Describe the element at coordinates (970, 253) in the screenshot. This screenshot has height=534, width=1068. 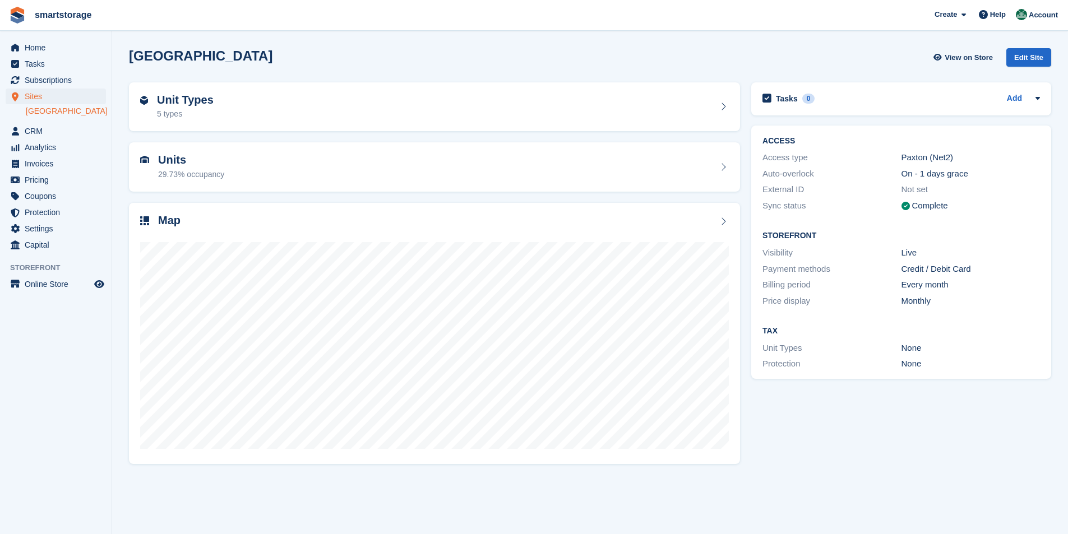
I see `div: Live` at that location.